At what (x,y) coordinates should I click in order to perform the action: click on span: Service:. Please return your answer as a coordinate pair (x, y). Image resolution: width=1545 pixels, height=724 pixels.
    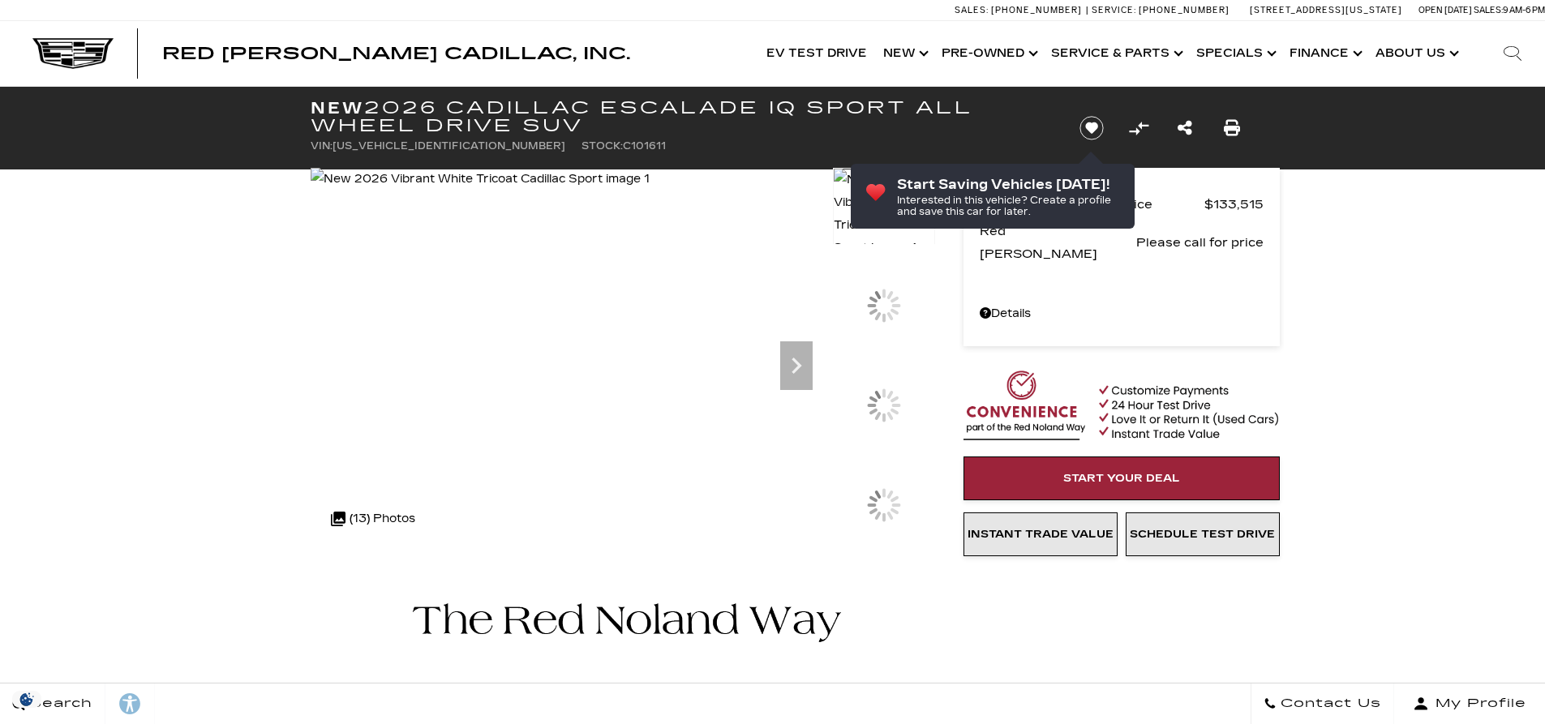
    Looking at the image, I should click on (1114, 10).